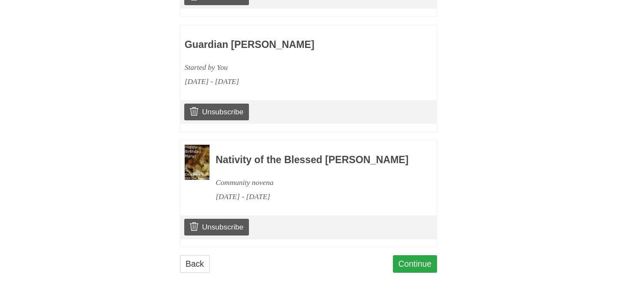 Image resolution: width=617 pixels, height=298 pixels. I want to click on a: Continue, so click(415, 264).